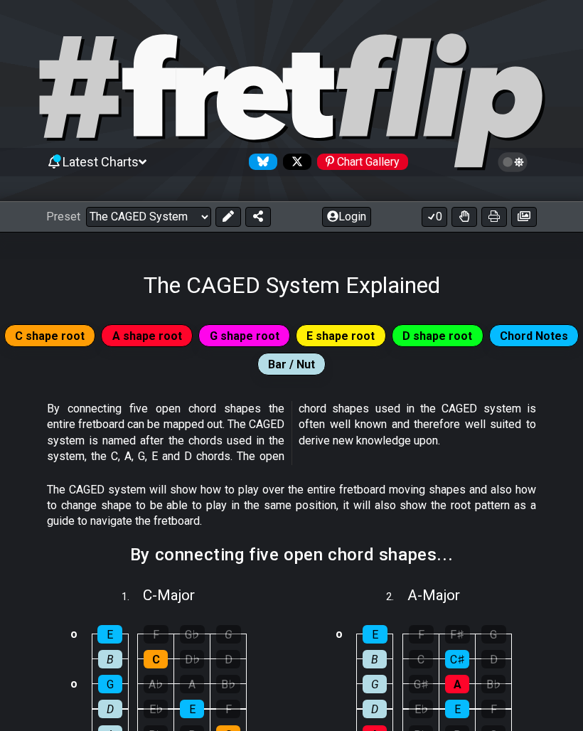 The height and width of the screenshot is (731, 583). I want to click on div: G♭, so click(192, 634).